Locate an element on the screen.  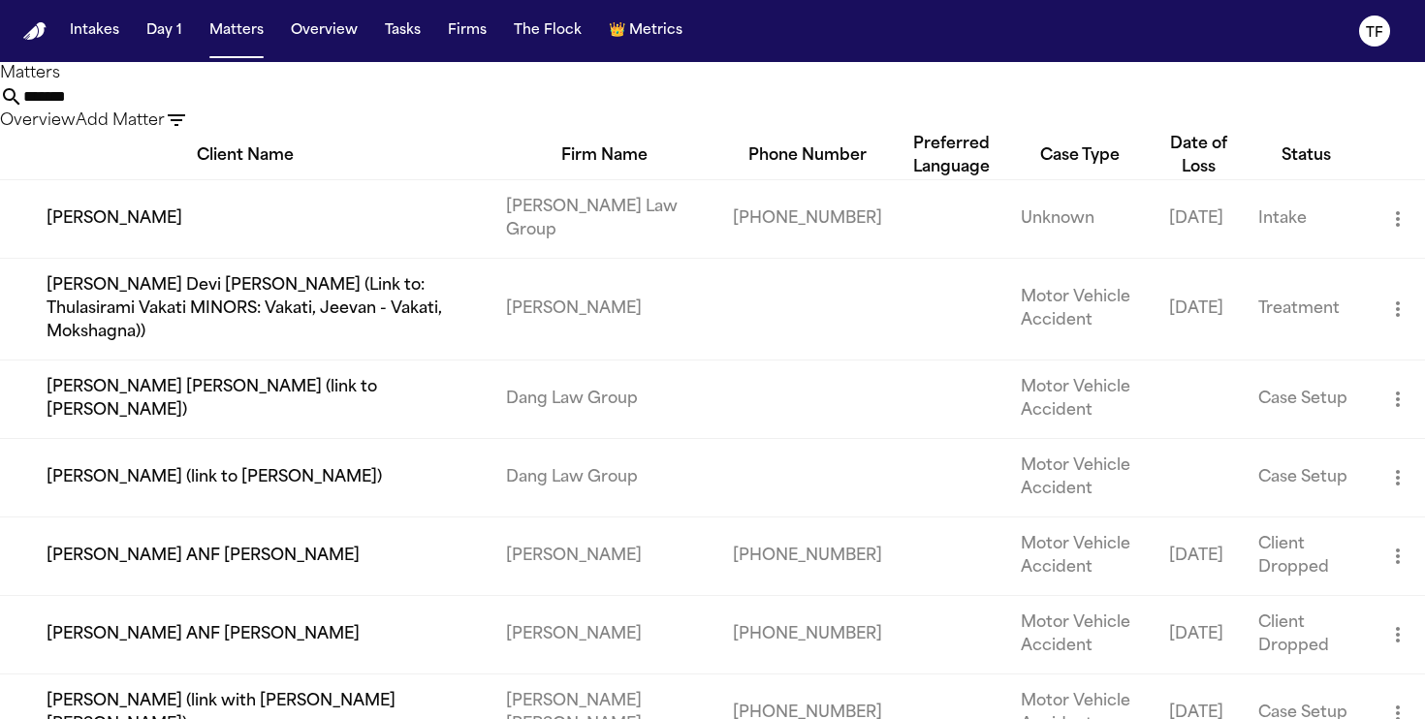
div: Status is located at coordinates (1306, 156).